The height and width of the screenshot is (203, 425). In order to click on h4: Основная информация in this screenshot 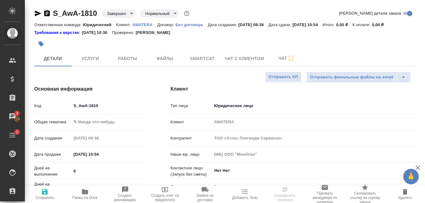, I will do `click(90, 89)`.